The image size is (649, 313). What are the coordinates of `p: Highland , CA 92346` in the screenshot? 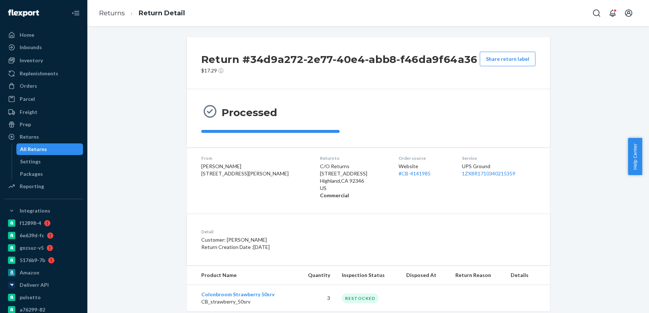 It's located at (354, 181).